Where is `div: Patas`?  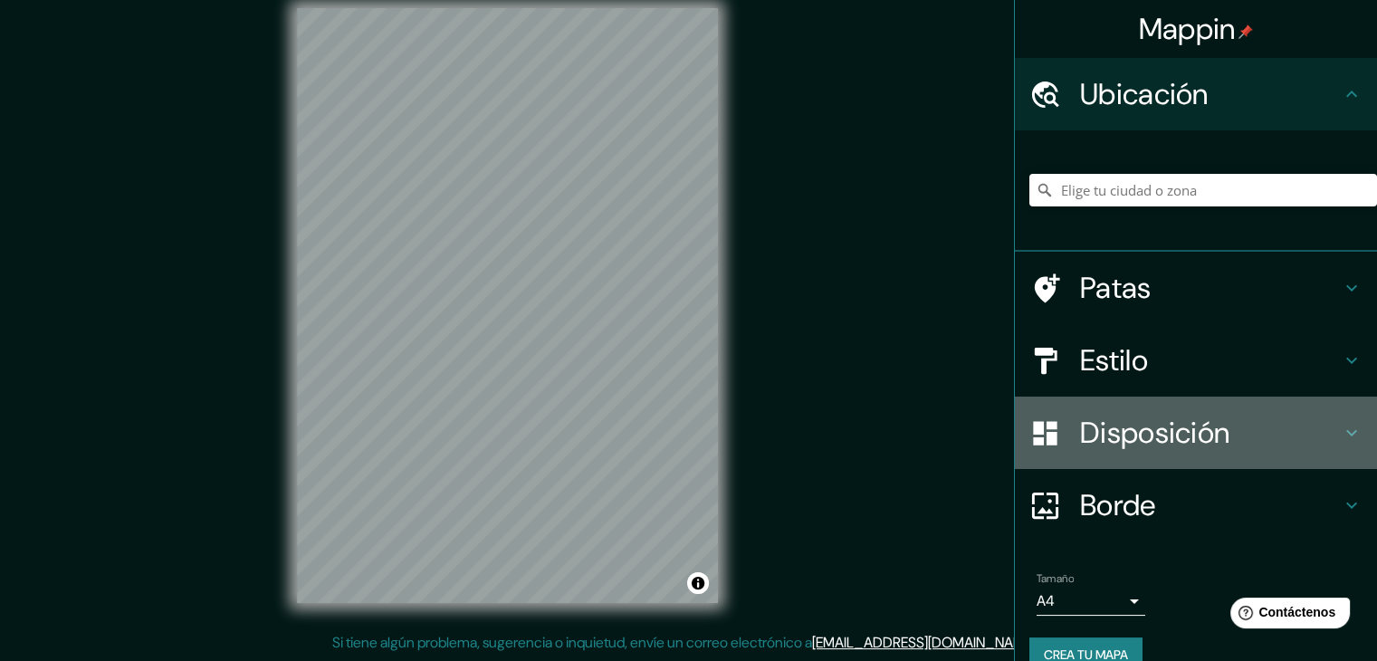
div: Patas is located at coordinates (1196, 288).